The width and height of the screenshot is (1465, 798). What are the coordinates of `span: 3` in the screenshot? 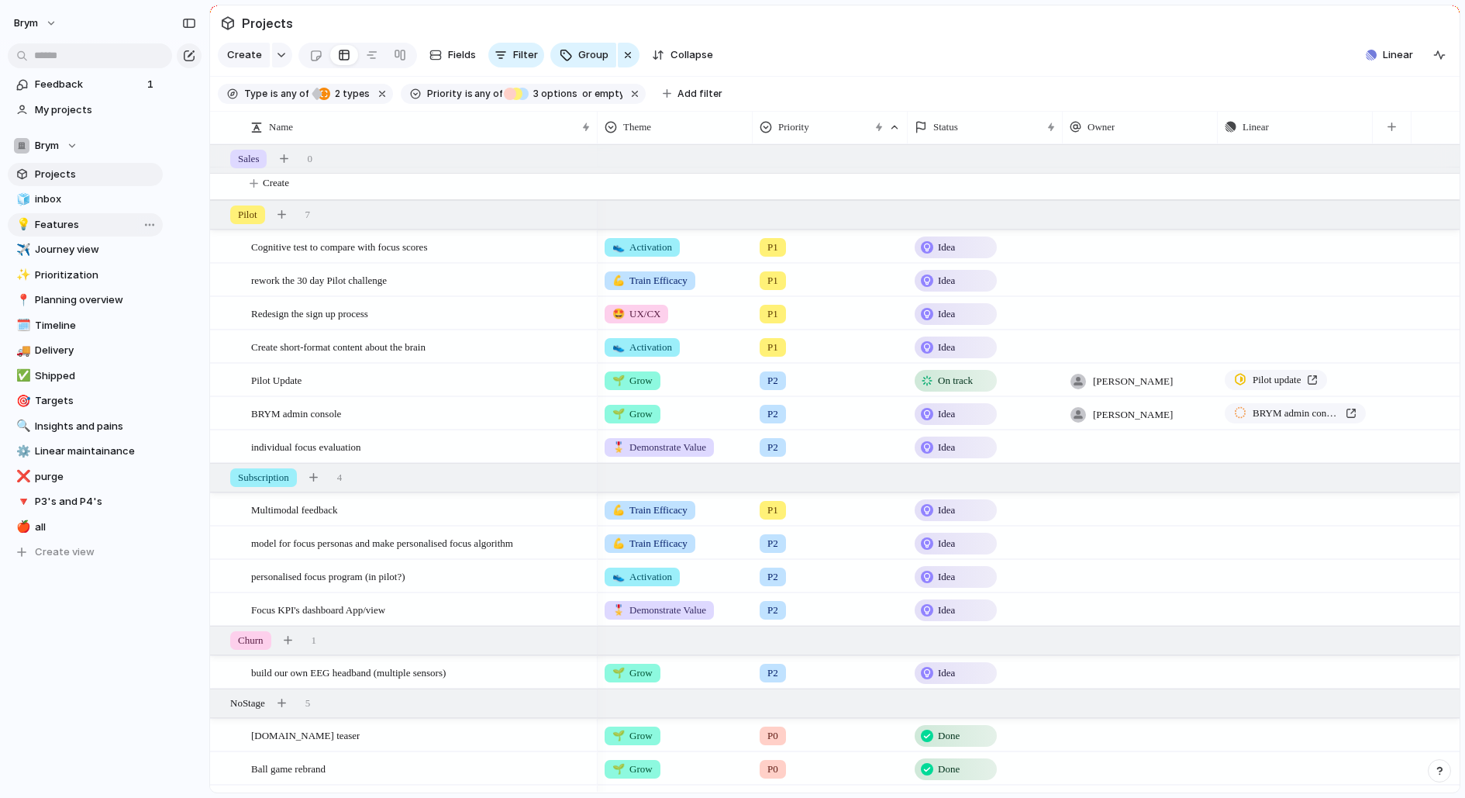 It's located at (535, 93).